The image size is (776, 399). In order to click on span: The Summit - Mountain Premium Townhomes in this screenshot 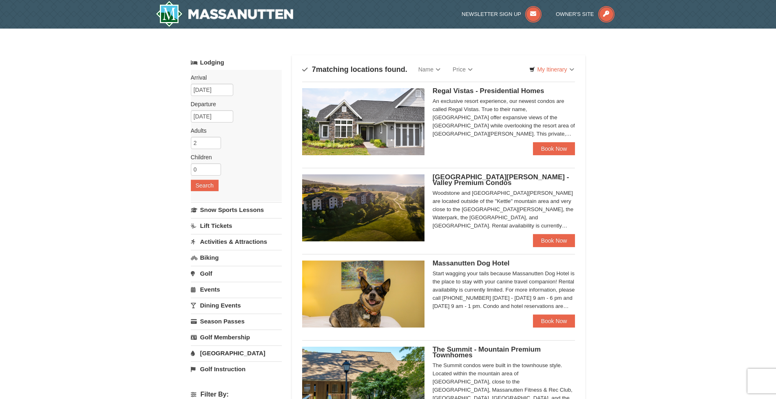, I will do `click(487, 352)`.